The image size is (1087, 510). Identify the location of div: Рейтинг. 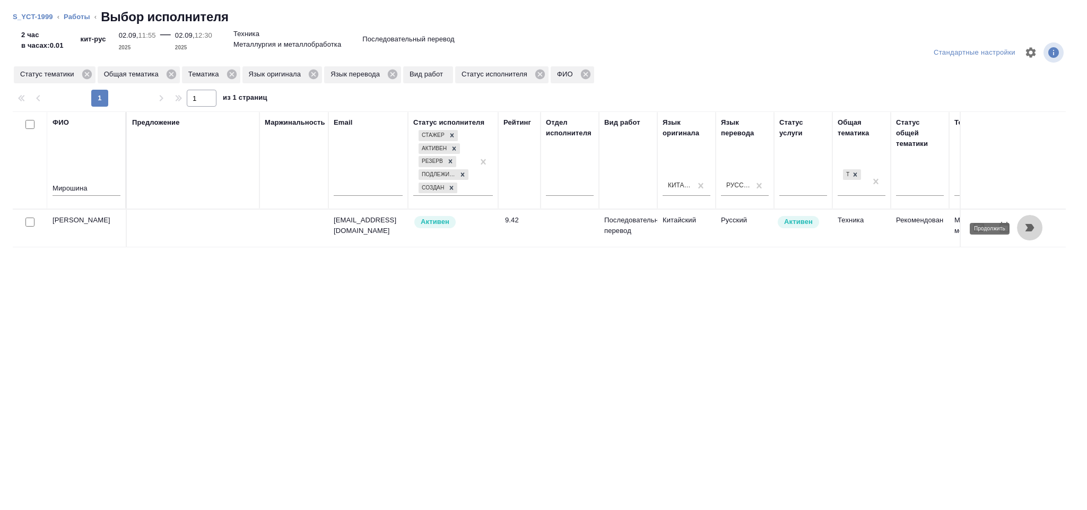
(517, 123).